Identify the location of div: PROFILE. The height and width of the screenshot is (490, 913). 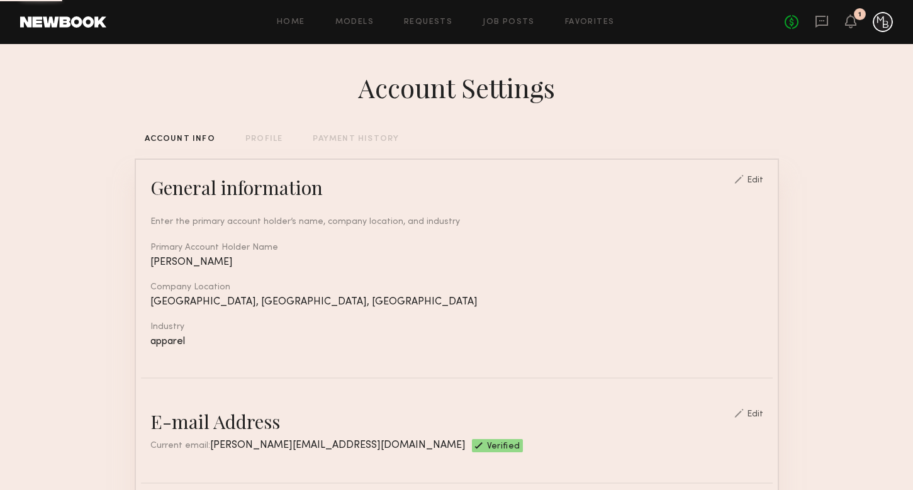
(264, 139).